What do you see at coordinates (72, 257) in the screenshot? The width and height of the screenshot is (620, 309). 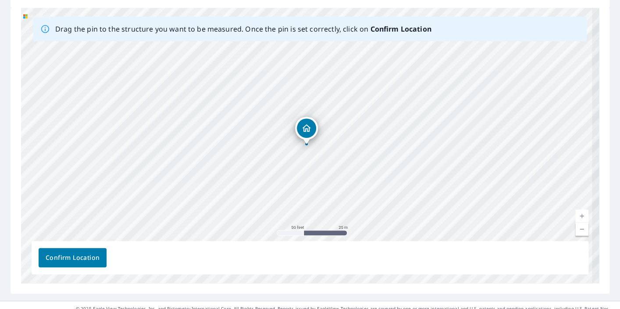 I see `span: Confirm Location` at bounding box center [72, 257].